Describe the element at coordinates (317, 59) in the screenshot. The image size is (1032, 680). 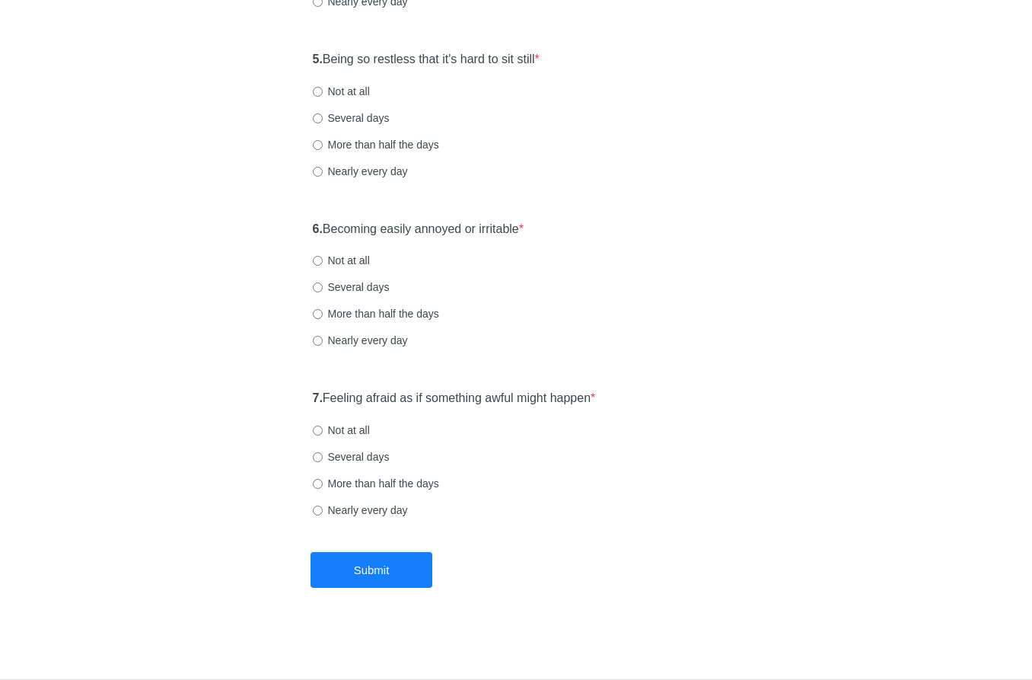
I see `strong: 5.` at that location.